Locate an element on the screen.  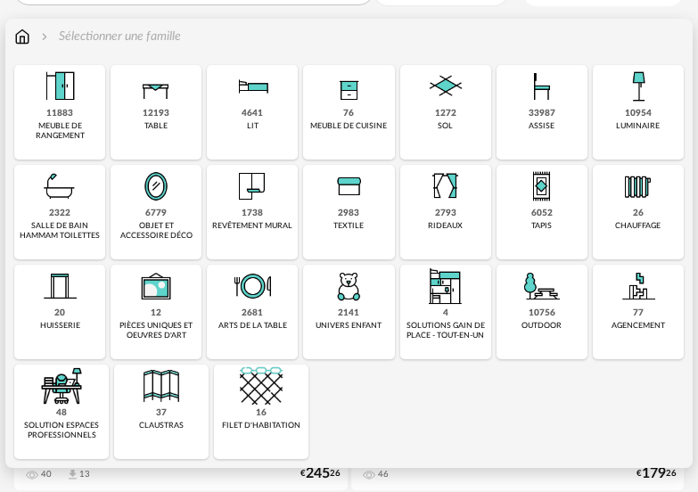
div: Sélectionner une famille is located at coordinates (109, 37).